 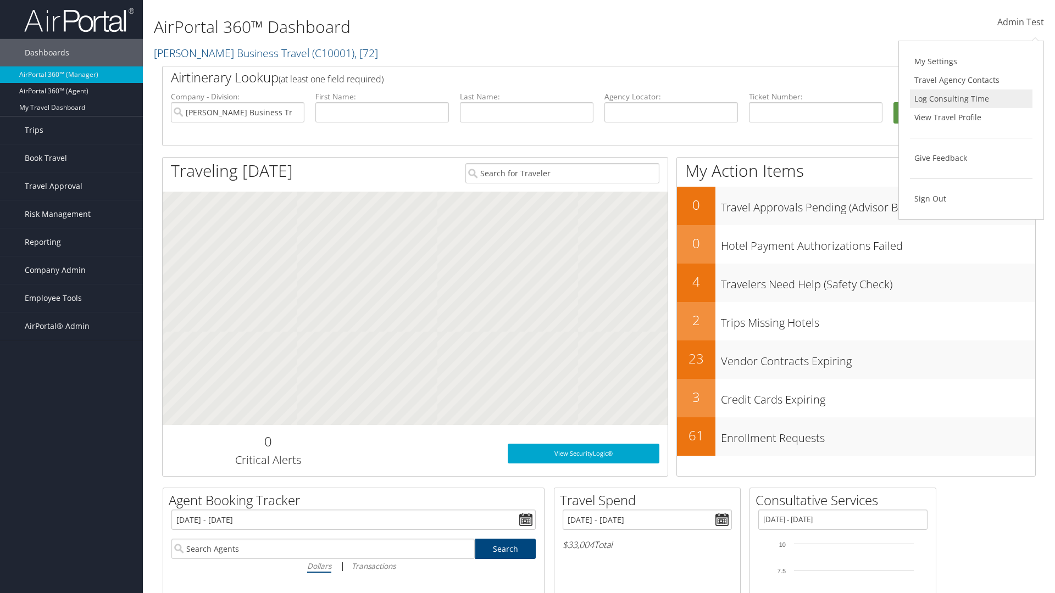 What do you see at coordinates (583, 454) in the screenshot?
I see `a: View SecurityLogic®` at bounding box center [583, 454].